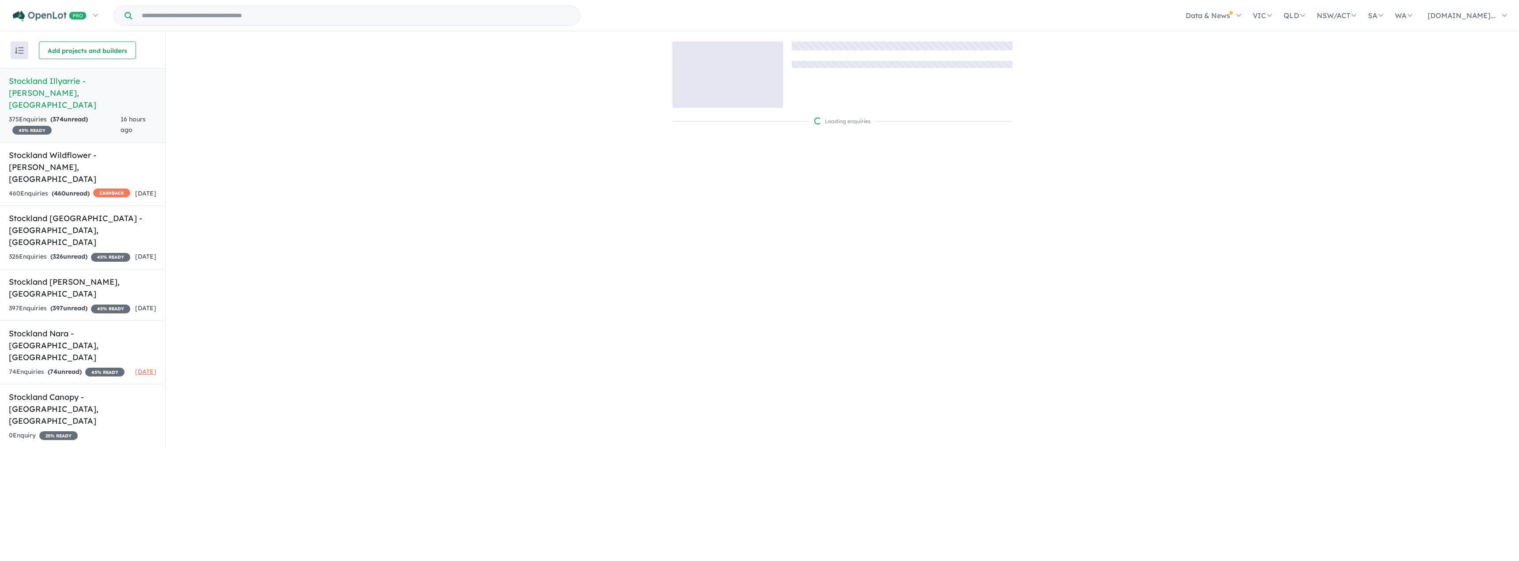 This screenshot has height=561, width=1519. I want to click on span: 374, so click(58, 119).